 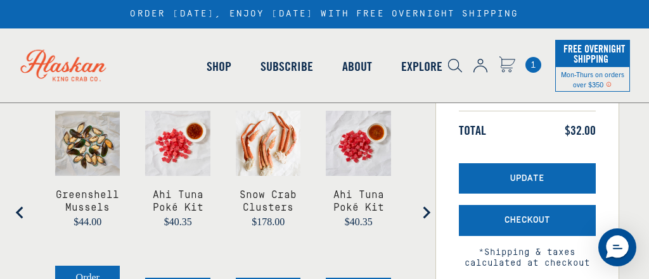 What do you see at coordinates (592, 54) in the screenshot?
I see `span: Free Overnight Shipping` at bounding box center [592, 54].